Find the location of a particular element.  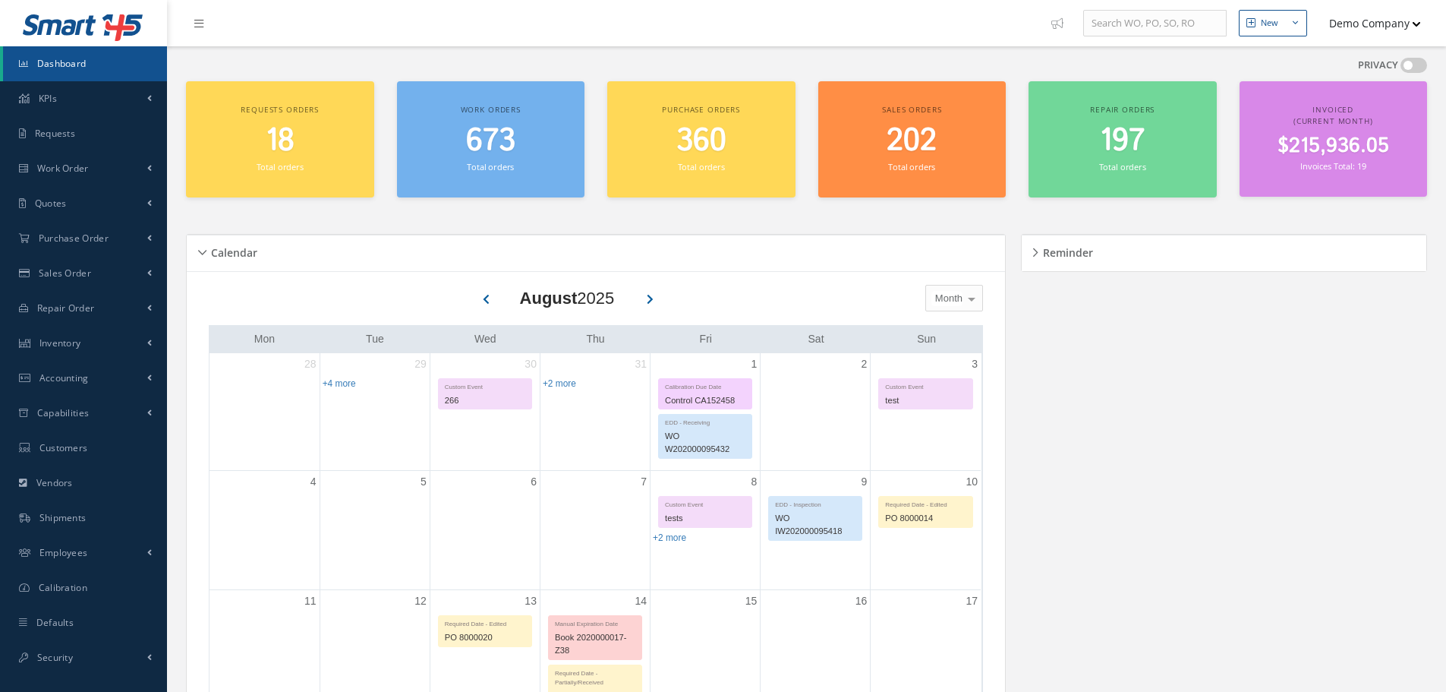

span: Capabilities is located at coordinates (63, 412).